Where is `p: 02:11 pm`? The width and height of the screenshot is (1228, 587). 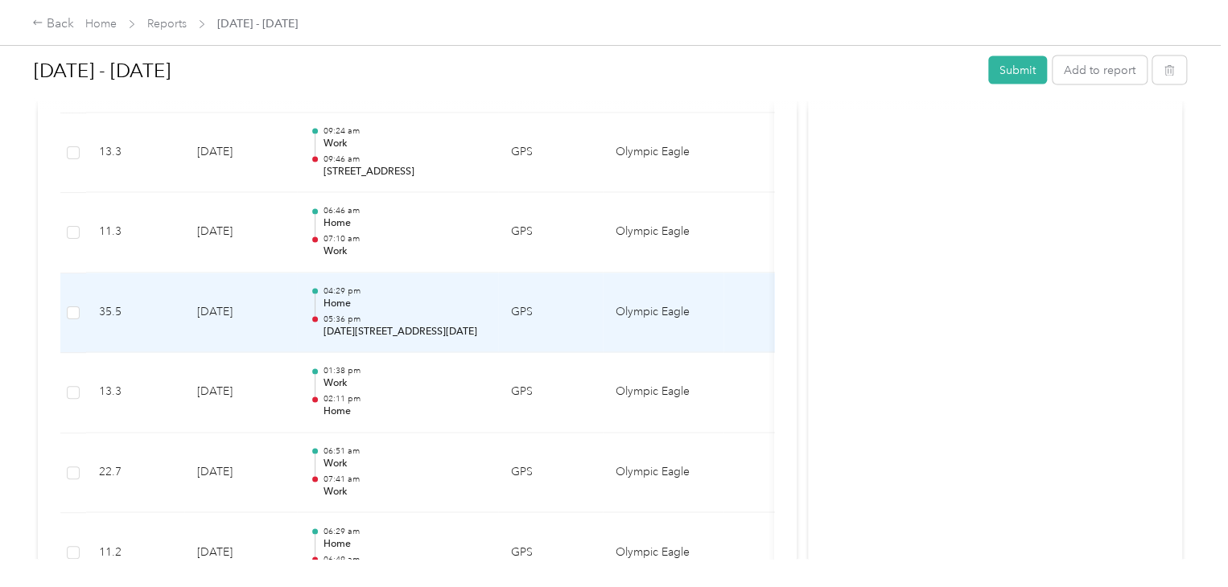
p: 02:11 pm is located at coordinates (404, 400).